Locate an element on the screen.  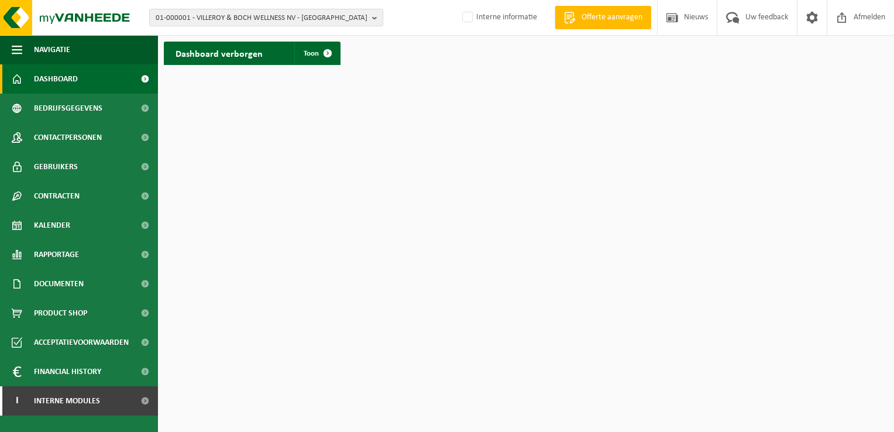
span: Contracten is located at coordinates (57, 196).